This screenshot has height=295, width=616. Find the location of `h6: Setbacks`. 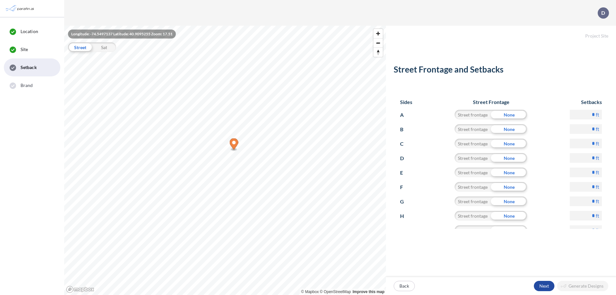

h6: Setbacks is located at coordinates (586, 102).